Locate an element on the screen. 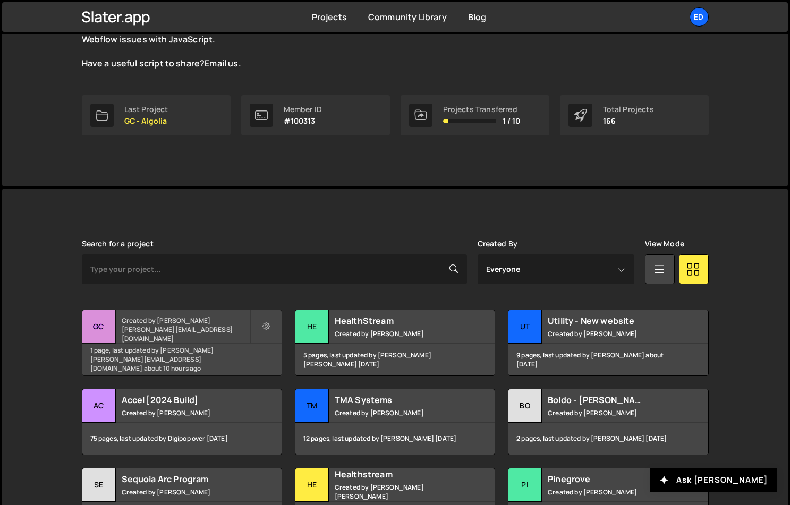  h2: Healthstream is located at coordinates (398, 474).